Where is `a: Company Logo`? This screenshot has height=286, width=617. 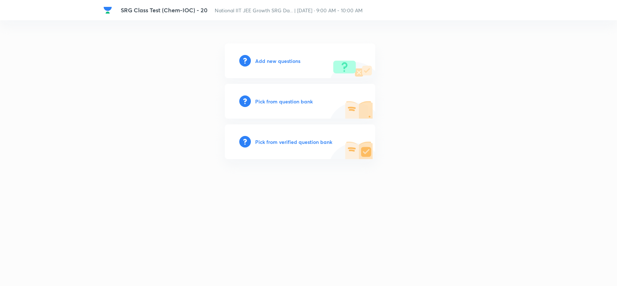
a: Company Logo is located at coordinates (109, 10).